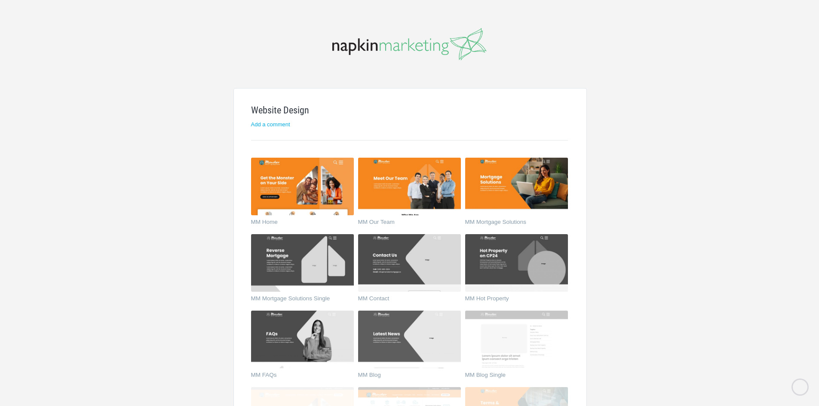 This screenshot has width=819, height=406. I want to click on a: MM Hot Property, so click(511, 300).